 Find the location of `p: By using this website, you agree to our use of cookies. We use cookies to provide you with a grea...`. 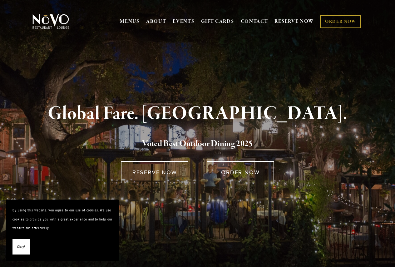

p: By using this website, you agree to our use of cookies. We use cookies to provide you with a grea... is located at coordinates (63, 219).